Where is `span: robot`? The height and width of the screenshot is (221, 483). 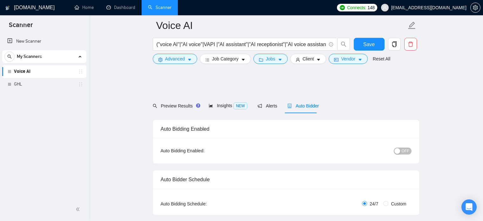
span: robot is located at coordinates (290, 106).